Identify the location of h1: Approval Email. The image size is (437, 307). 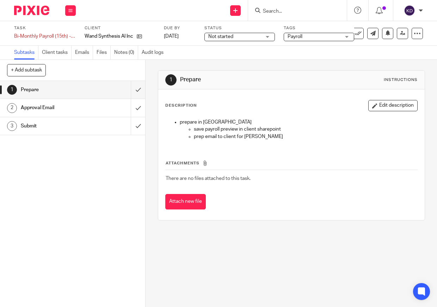
(55, 108).